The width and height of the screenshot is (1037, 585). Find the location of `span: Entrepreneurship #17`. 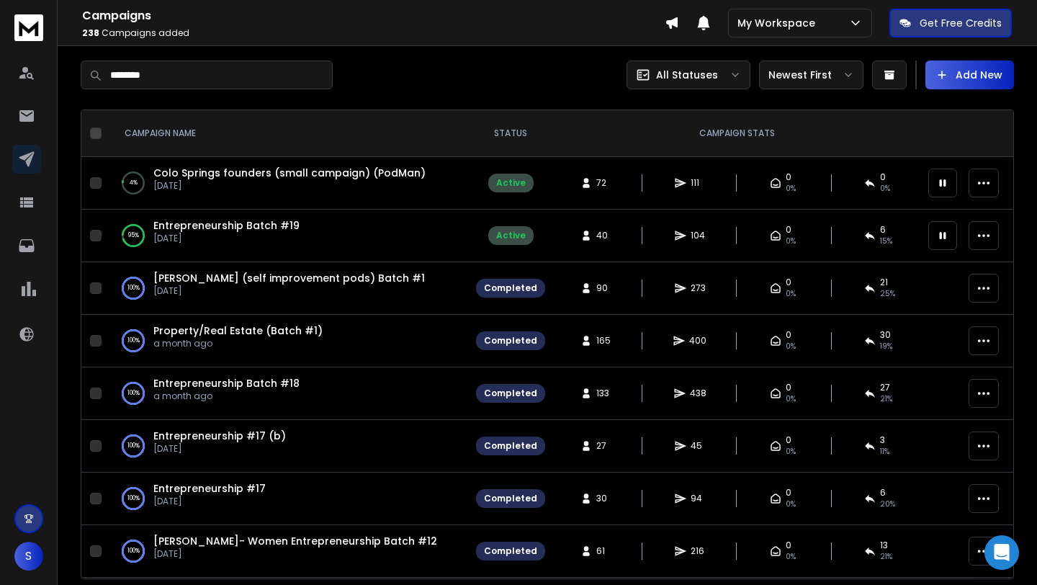

span: Entrepreneurship #17 is located at coordinates (210, 488).